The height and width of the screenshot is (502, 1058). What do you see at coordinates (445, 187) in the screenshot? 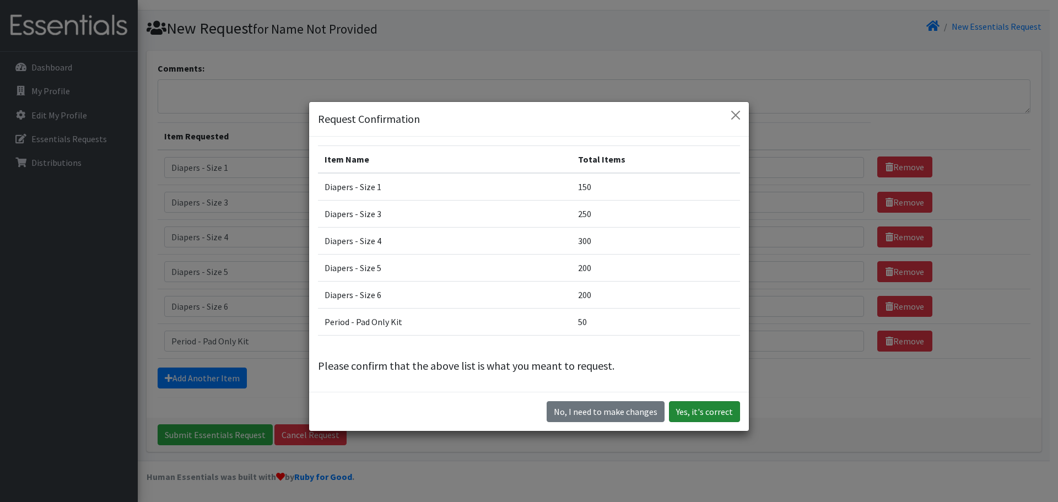
I see `td: Diapers - Size 1` at bounding box center [445, 187].